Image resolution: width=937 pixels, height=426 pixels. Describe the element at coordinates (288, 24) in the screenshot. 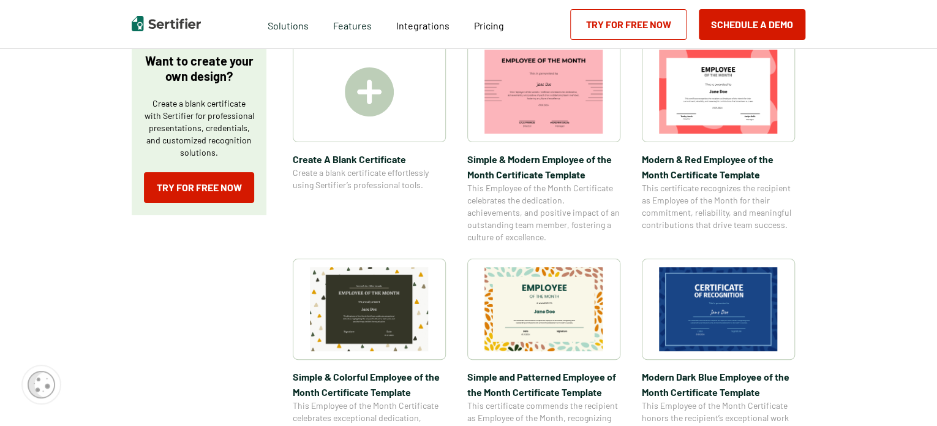

I see `span: Solutions` at that location.